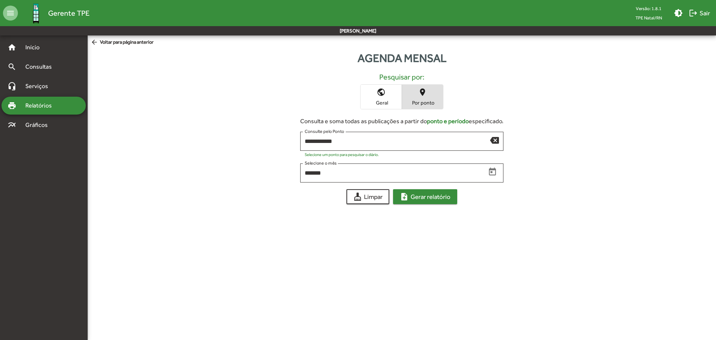  I want to click on span: Por ponto, so click(423, 103).